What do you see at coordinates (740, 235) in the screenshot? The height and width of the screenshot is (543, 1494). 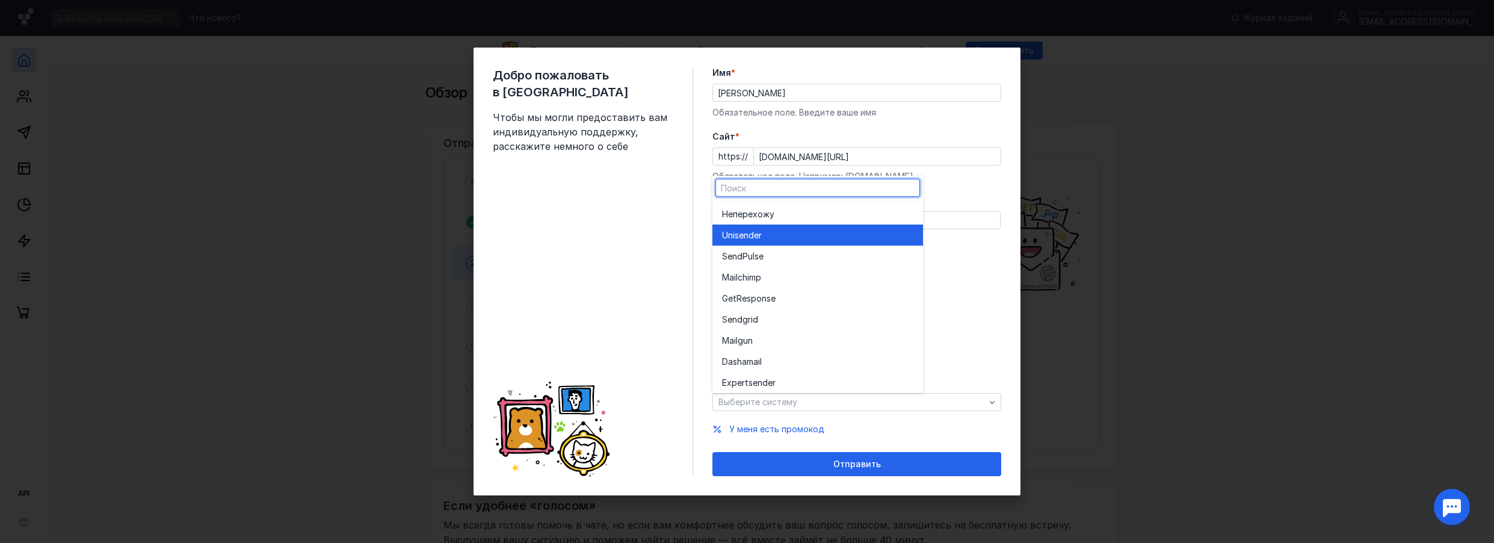 I see `span: Unisende` at bounding box center [740, 235].